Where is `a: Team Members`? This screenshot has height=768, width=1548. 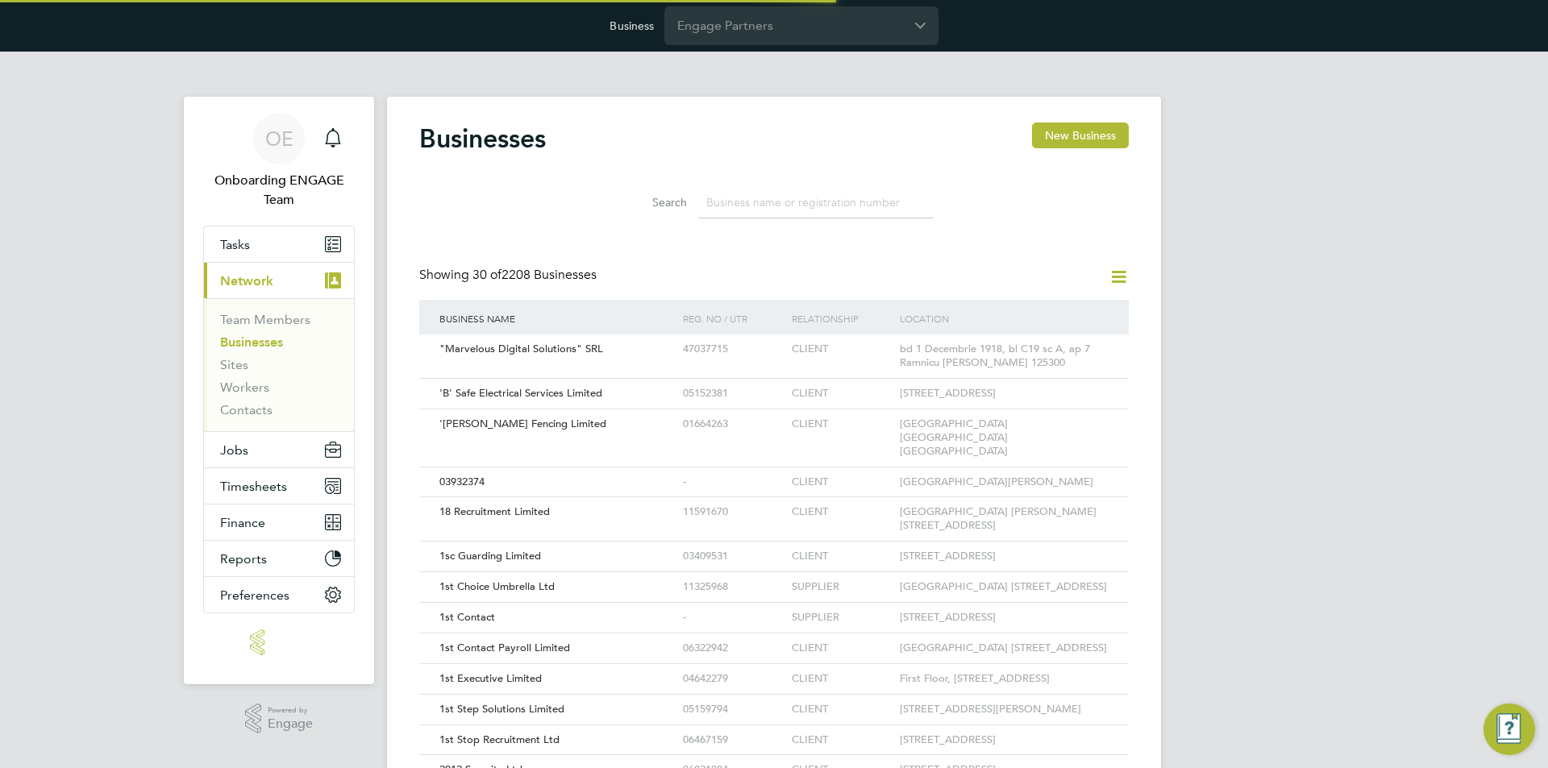 a: Team Members is located at coordinates (265, 319).